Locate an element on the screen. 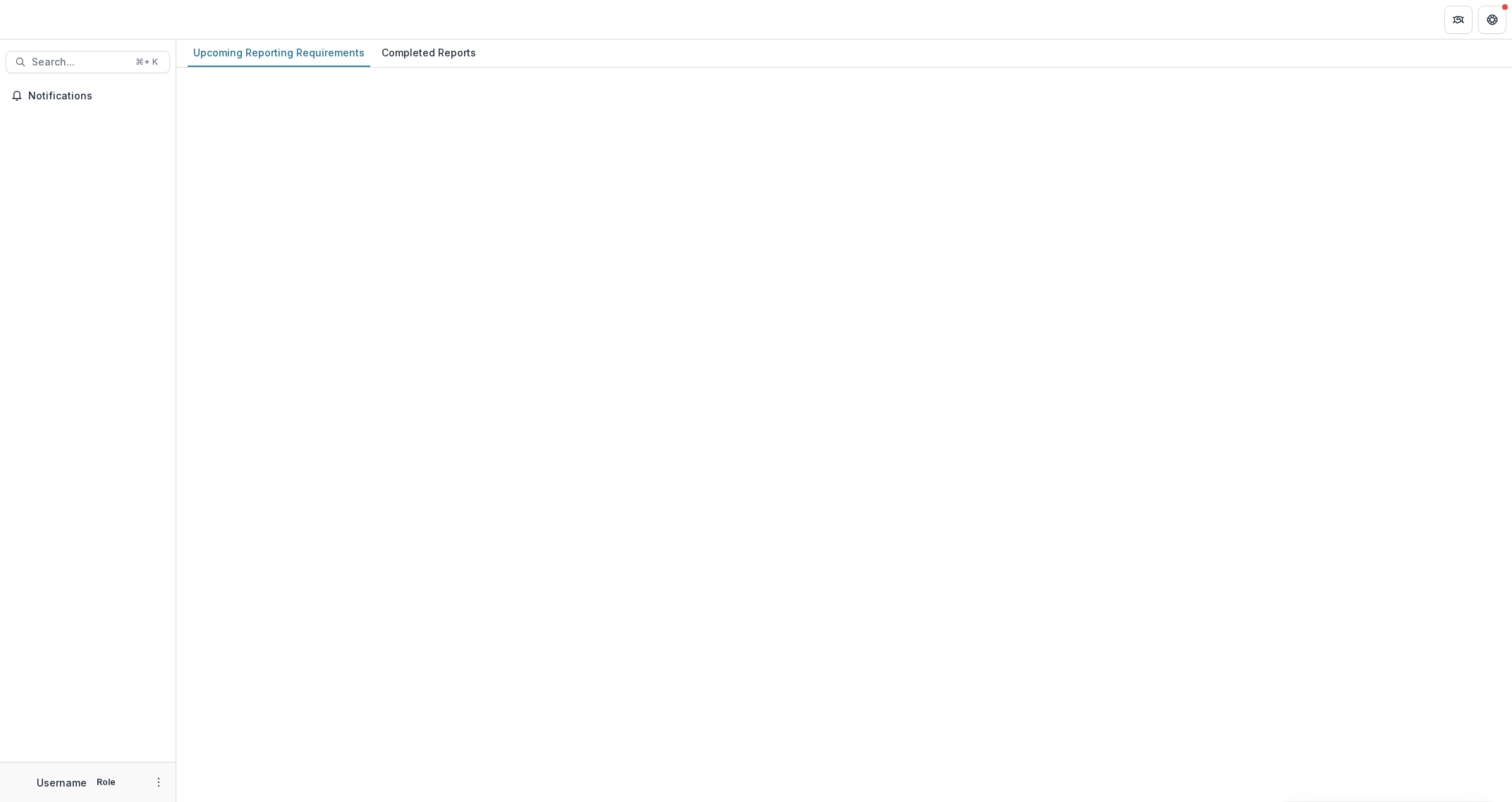 The height and width of the screenshot is (802, 1512). p: Role is located at coordinates (105, 782).